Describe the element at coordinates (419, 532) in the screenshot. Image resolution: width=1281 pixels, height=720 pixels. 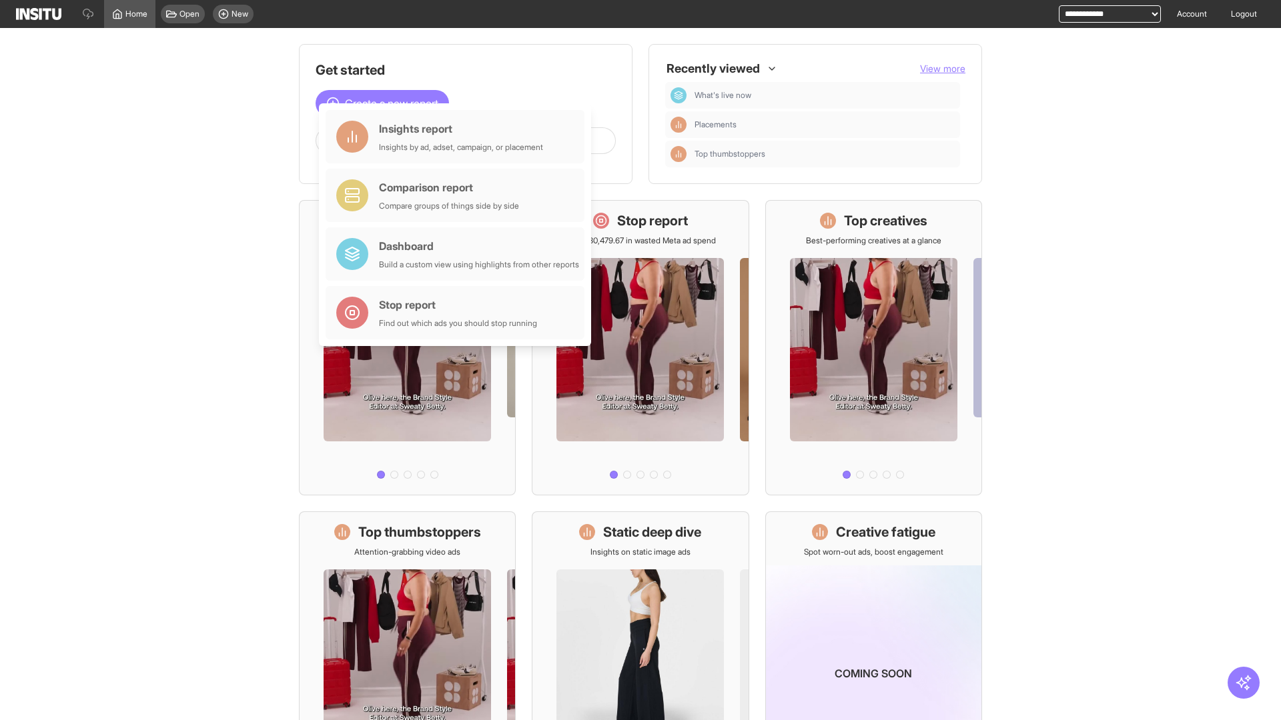
I see `h1: Top thumbstoppers` at that location.